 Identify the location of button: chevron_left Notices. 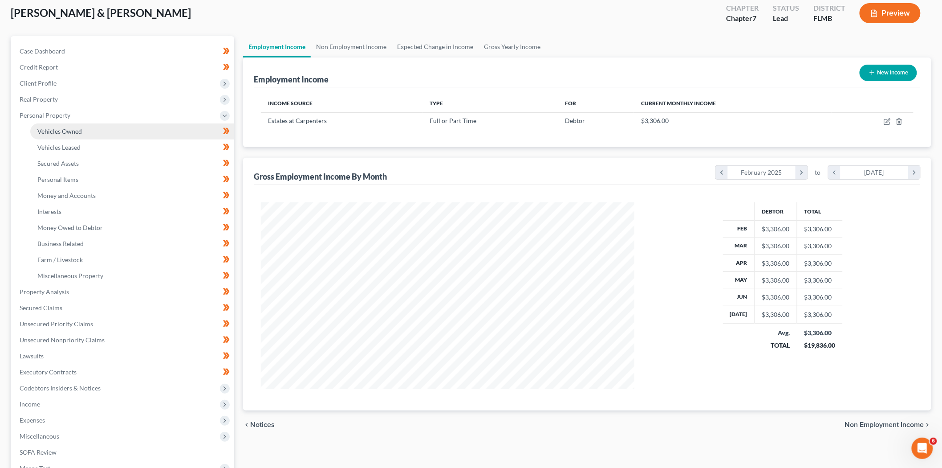
(259, 424).